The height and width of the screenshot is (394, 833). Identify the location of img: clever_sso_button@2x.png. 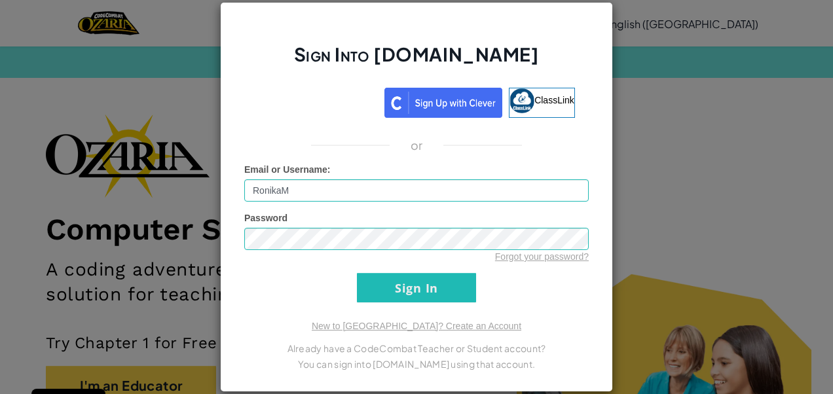
(443, 103).